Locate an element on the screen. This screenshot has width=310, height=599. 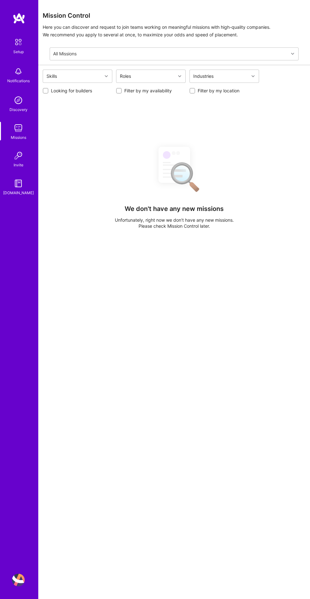
h4: We don't have any new missions is located at coordinates (174, 209).